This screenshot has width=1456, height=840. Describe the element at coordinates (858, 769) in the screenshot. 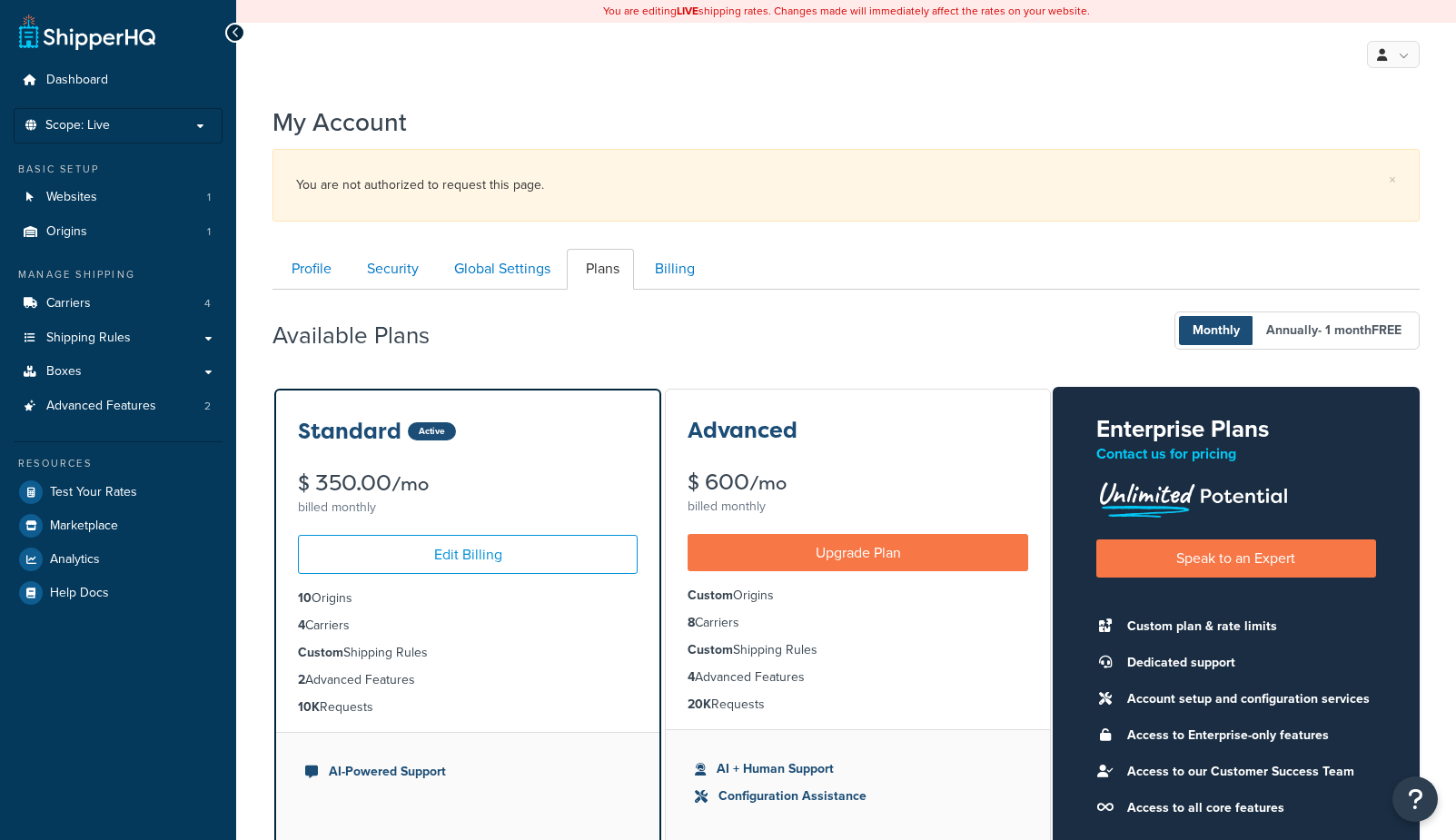

I see `li: AI + Human Support` at that location.